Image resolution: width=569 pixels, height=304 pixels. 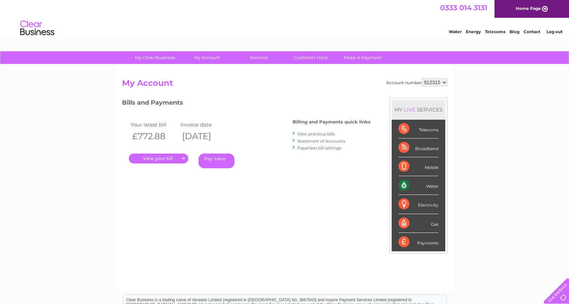 I want to click on a: Energy, so click(x=474, y=31).